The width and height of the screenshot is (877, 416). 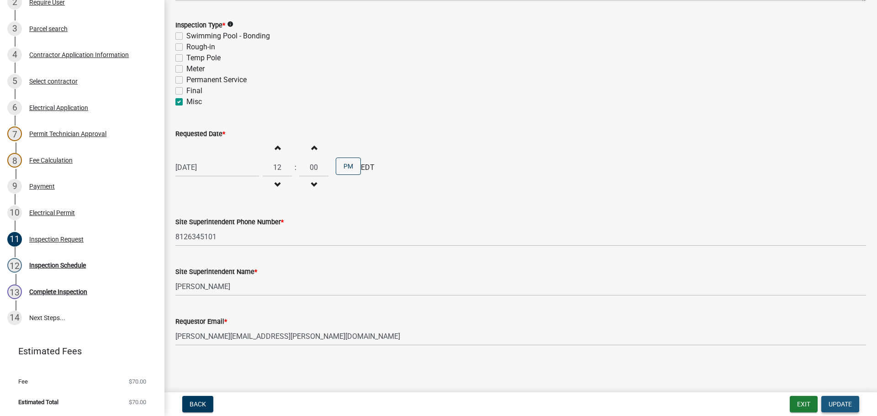 What do you see at coordinates (840, 404) in the screenshot?
I see `button: Update` at bounding box center [840, 404].